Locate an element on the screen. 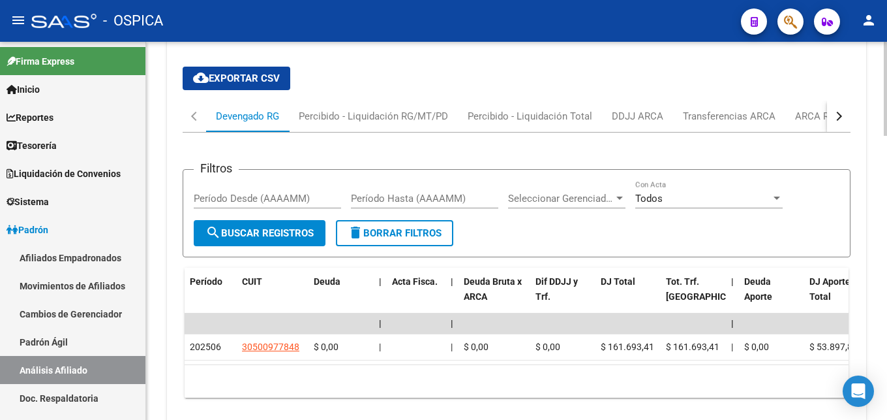 The width and height of the screenshot is (887, 420). span: Firma Express is located at coordinates (40, 61).